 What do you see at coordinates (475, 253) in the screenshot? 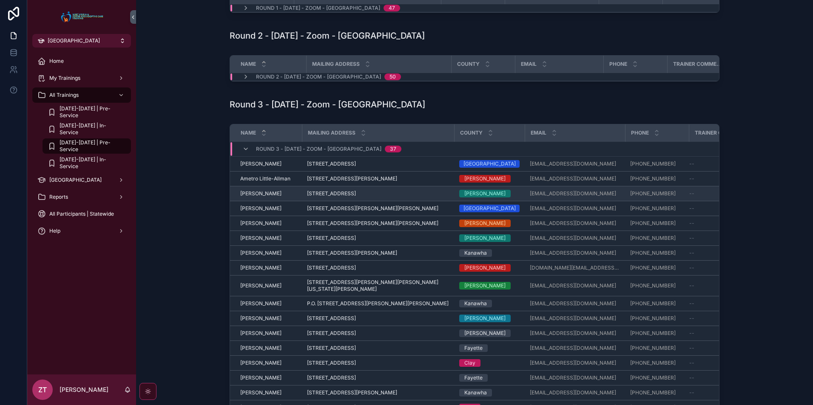
I see `div: Kanawha` at bounding box center [475, 253].